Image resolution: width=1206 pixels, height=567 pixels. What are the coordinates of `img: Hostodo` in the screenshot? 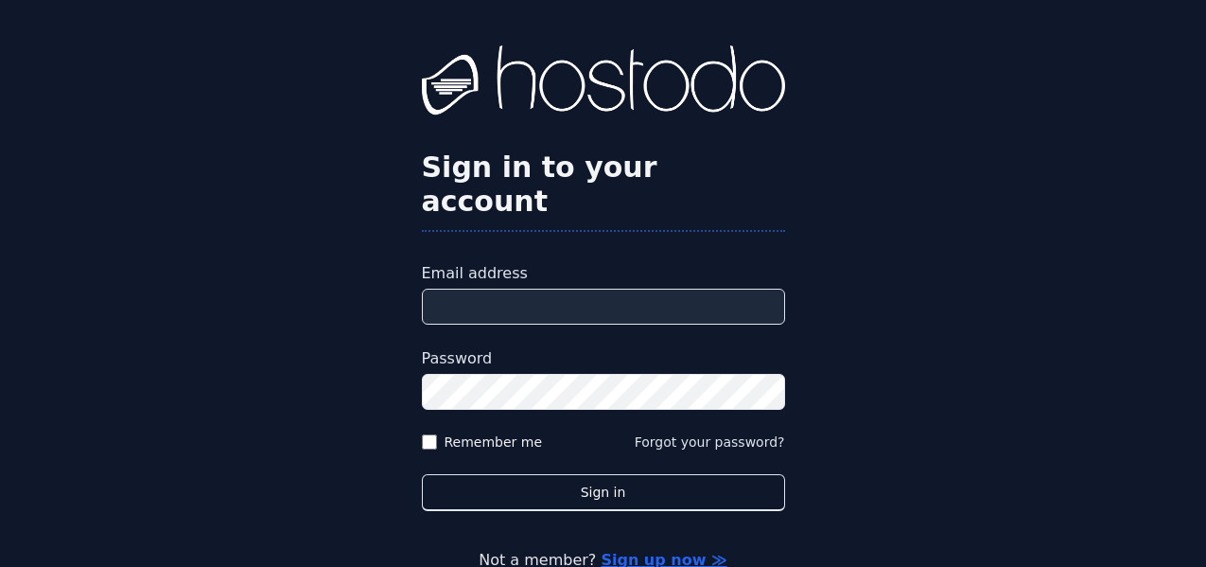 It's located at (604, 83).